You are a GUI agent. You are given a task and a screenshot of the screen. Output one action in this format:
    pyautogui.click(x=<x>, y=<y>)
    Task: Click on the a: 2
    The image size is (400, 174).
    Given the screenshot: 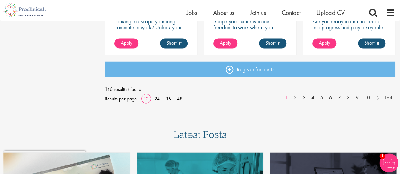 What is the action you would take?
    pyautogui.click(x=295, y=97)
    